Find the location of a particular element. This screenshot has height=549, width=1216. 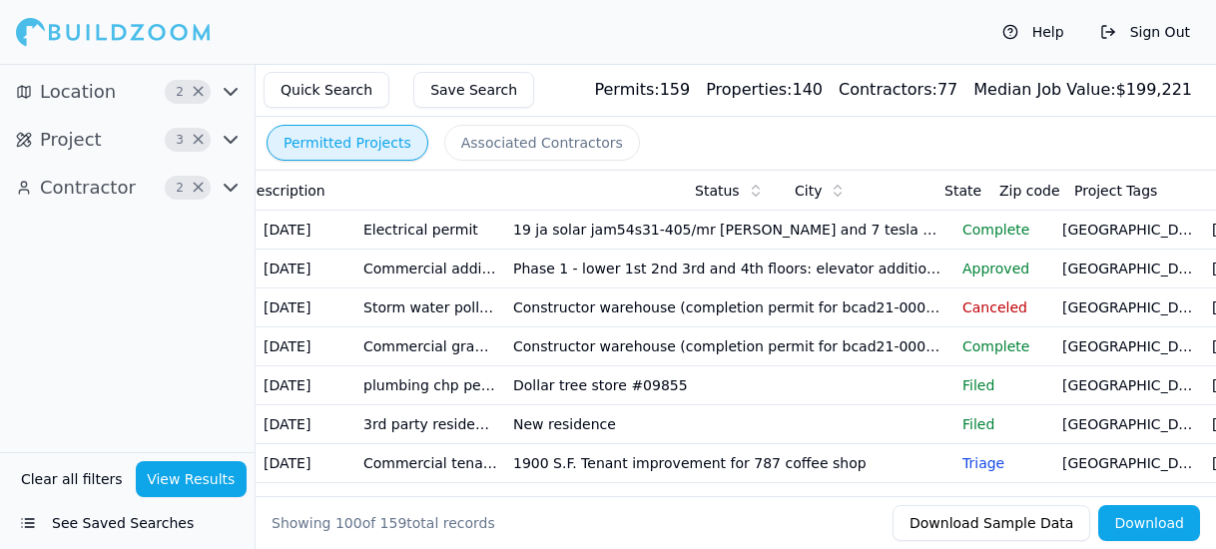

div: 77 is located at coordinates (897, 90).